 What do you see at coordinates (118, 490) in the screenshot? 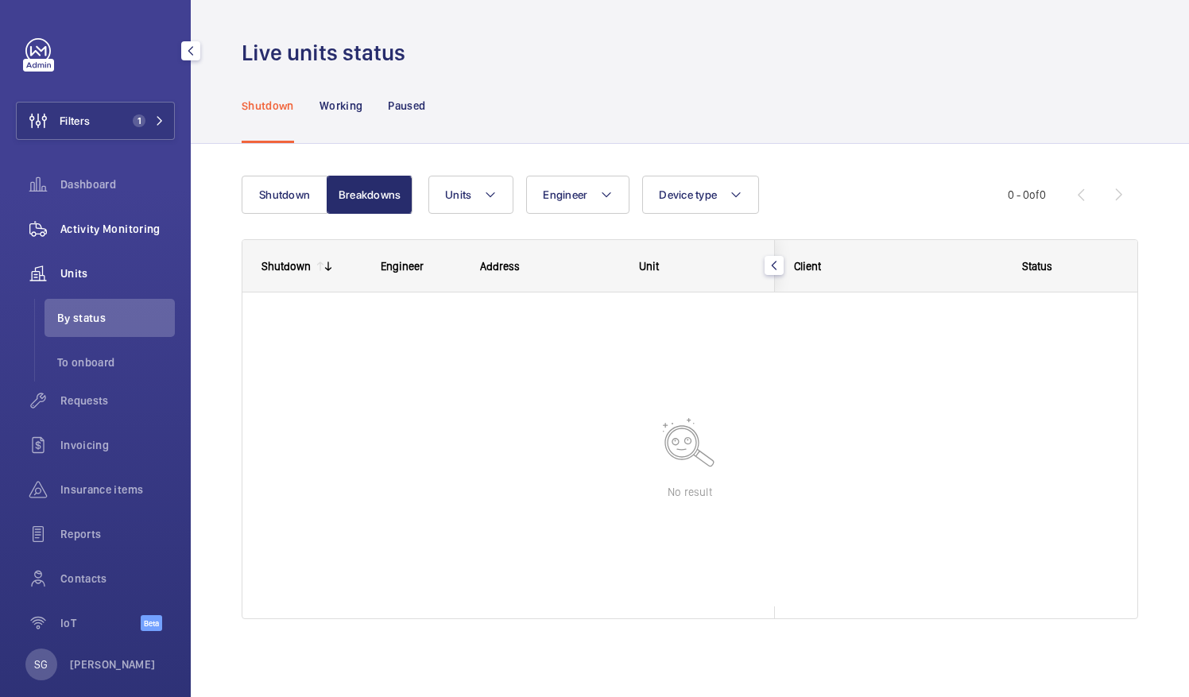
I see `span: Insurance items` at bounding box center [118, 490].